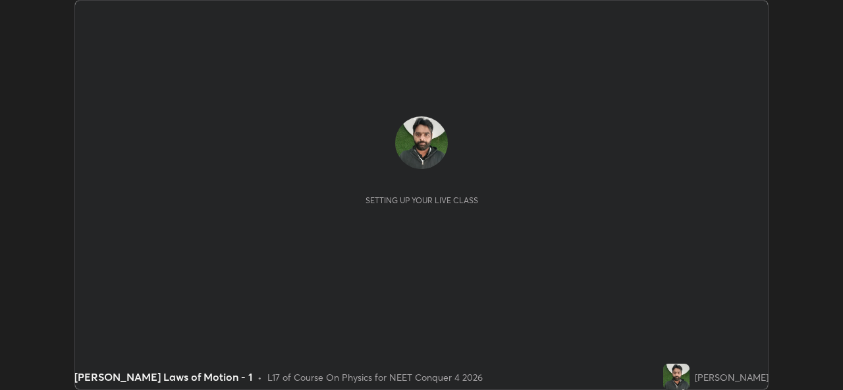 The image size is (843, 390). Describe the element at coordinates (375, 377) in the screenshot. I see `div: L17 of Course On Physics for NEET Conquer 4 2026` at that location.